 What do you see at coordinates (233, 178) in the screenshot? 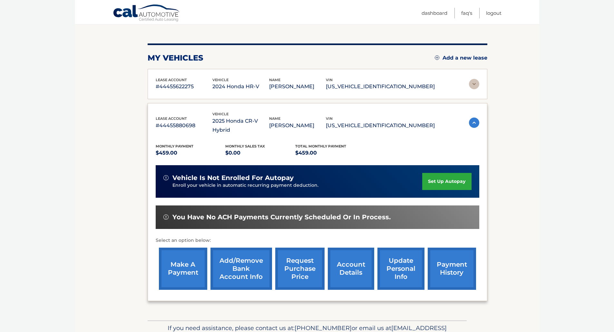
I see `span: vehicle is not enrolled for autopay` at bounding box center [233, 178].